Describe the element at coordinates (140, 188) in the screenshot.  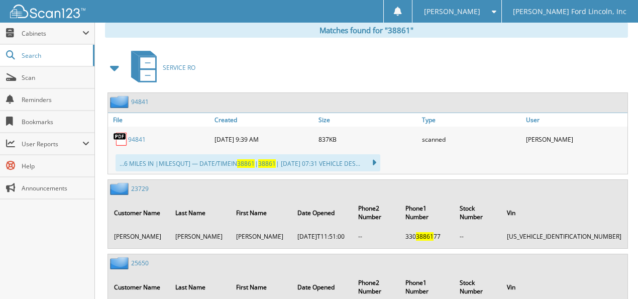
I see `a: 23729` at that location.